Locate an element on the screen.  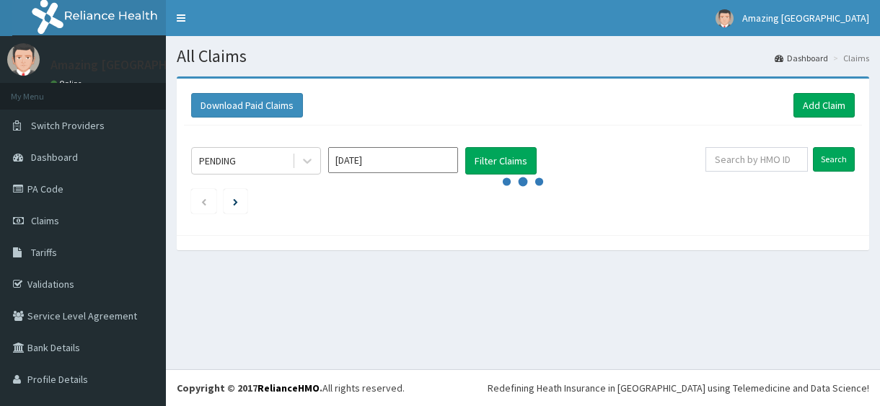
span: Claims is located at coordinates (45, 221).